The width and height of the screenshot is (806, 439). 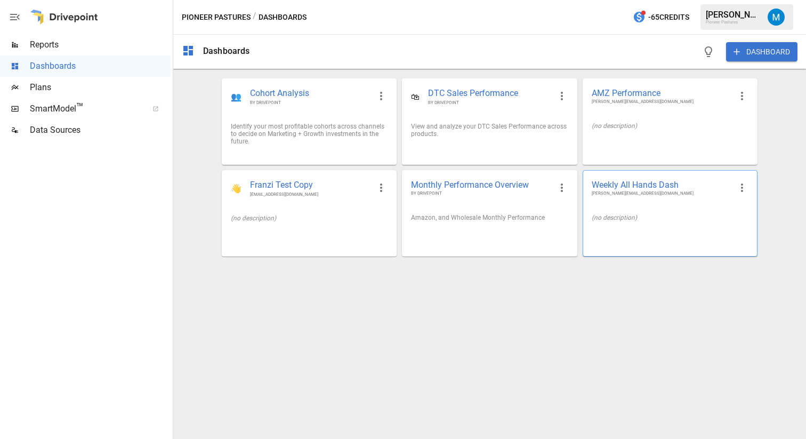 What do you see at coordinates (776, 17) in the screenshot?
I see `img: Matt Fiedler` at bounding box center [776, 17].